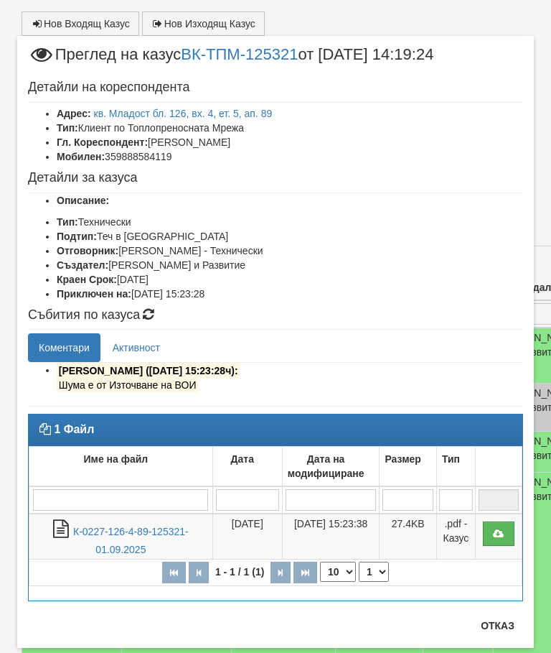  Describe the element at coordinates (247, 467) in the screenshot. I see `td: Дата: No sort applied, activate to apply an ascending sort` at that location.